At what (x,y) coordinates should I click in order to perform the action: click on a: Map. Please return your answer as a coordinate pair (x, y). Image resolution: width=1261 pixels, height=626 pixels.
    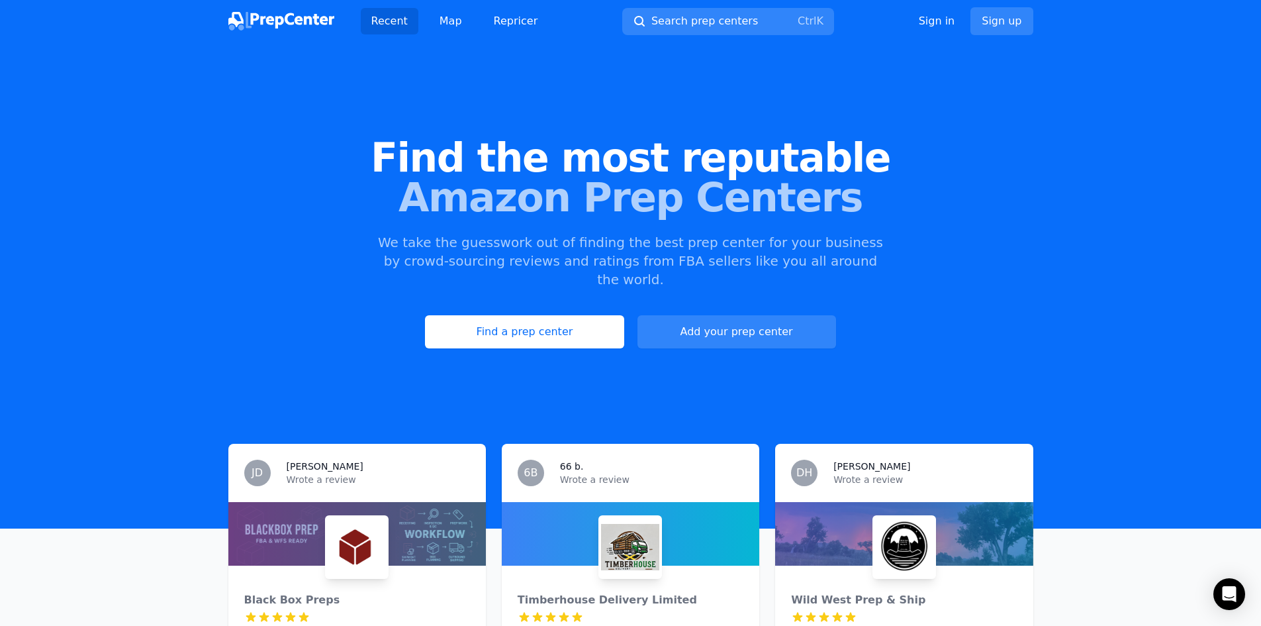
    Looking at the image, I should click on (451, 21).